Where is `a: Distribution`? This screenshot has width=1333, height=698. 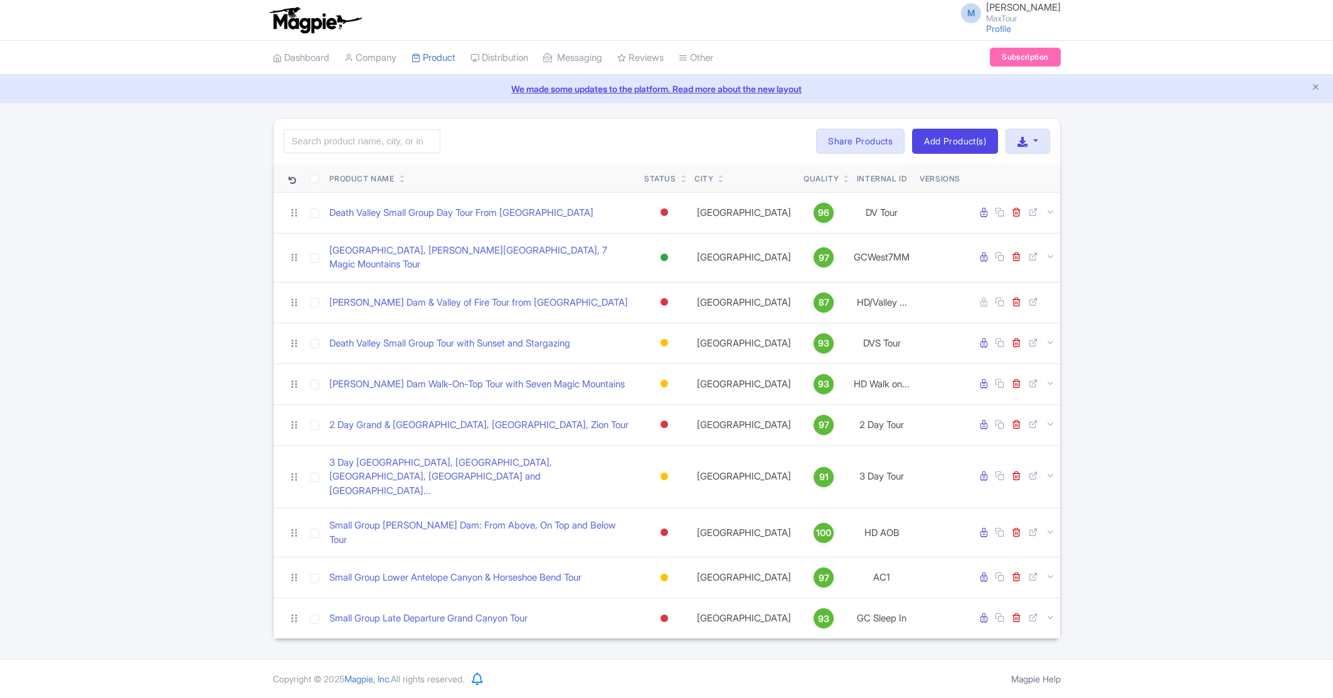
a: Distribution is located at coordinates (499, 58).